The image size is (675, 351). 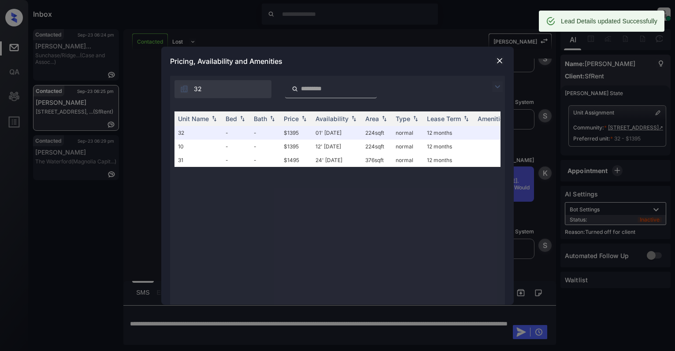 I want to click on div: Amenities, so click(x=492, y=119).